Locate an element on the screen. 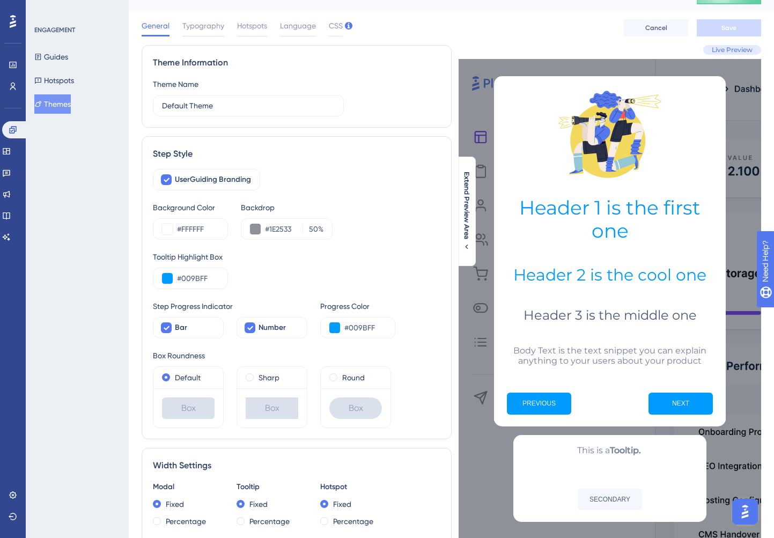 The image size is (774, 538). button: Previous is located at coordinates (539, 403).